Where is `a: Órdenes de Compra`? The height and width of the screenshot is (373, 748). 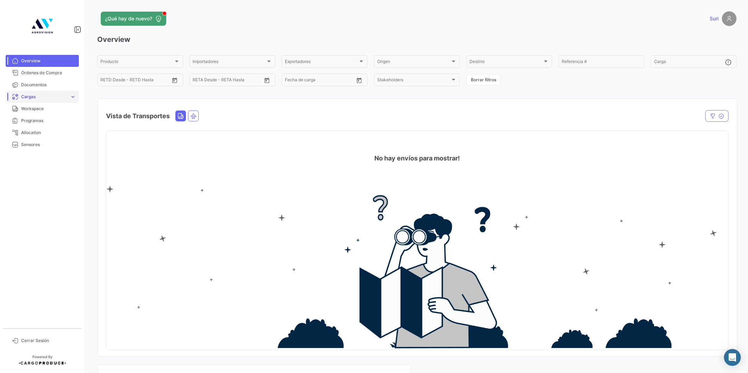
a: Órdenes de Compra is located at coordinates (42, 73).